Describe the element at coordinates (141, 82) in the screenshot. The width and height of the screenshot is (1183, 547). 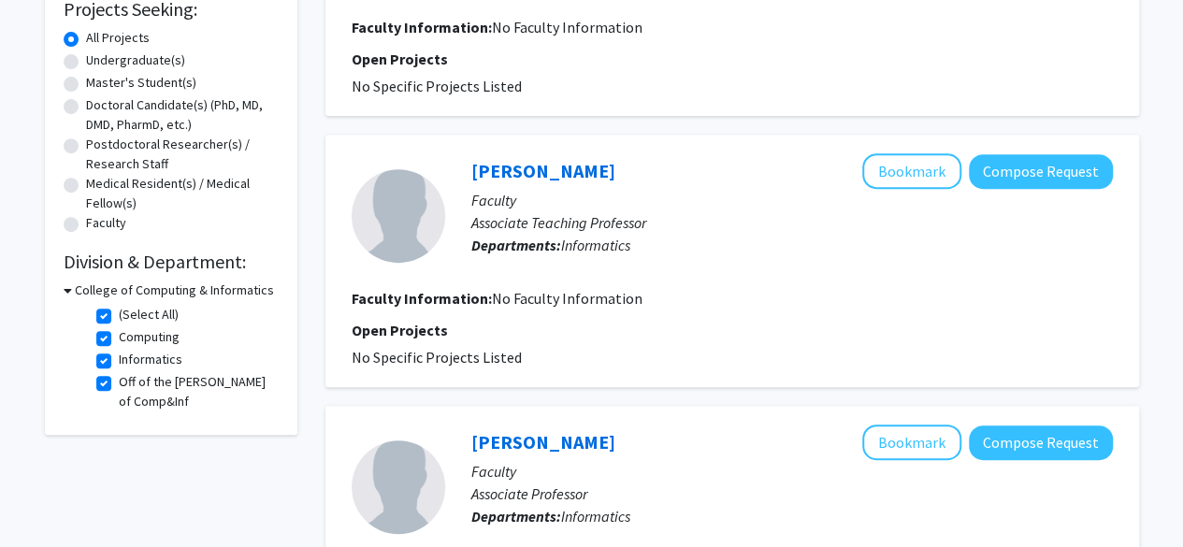
I see `label: Master's Student(s)` at that location.